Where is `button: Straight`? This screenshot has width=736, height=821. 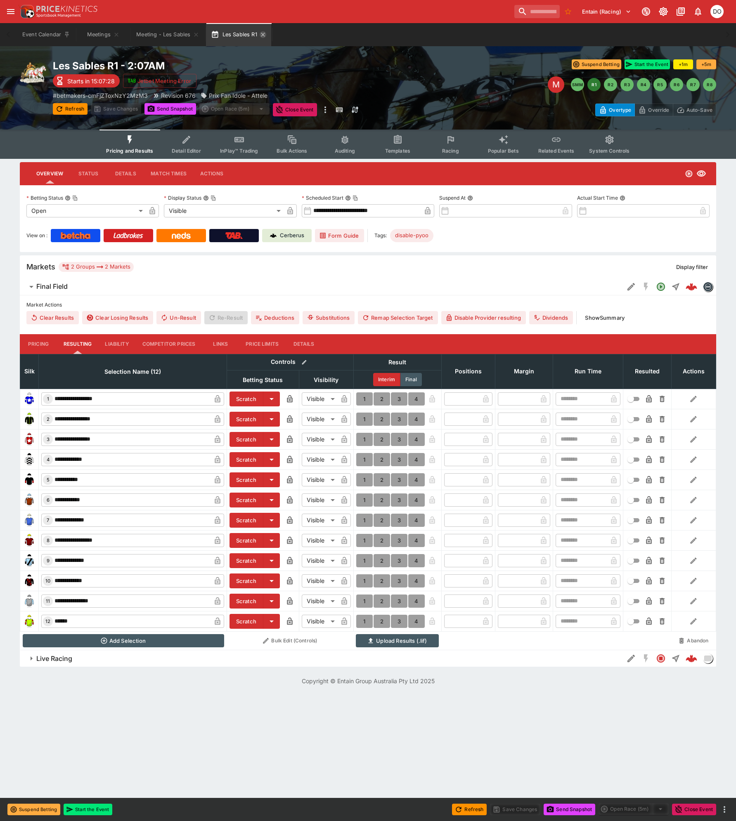
button: Straight is located at coordinates (676, 287).